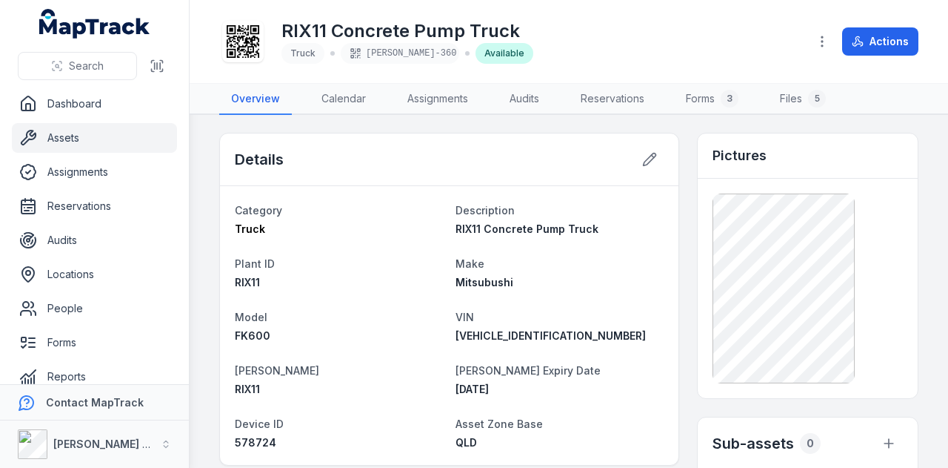 This screenshot has width=948, height=468. I want to click on a: Reports, so click(94, 376).